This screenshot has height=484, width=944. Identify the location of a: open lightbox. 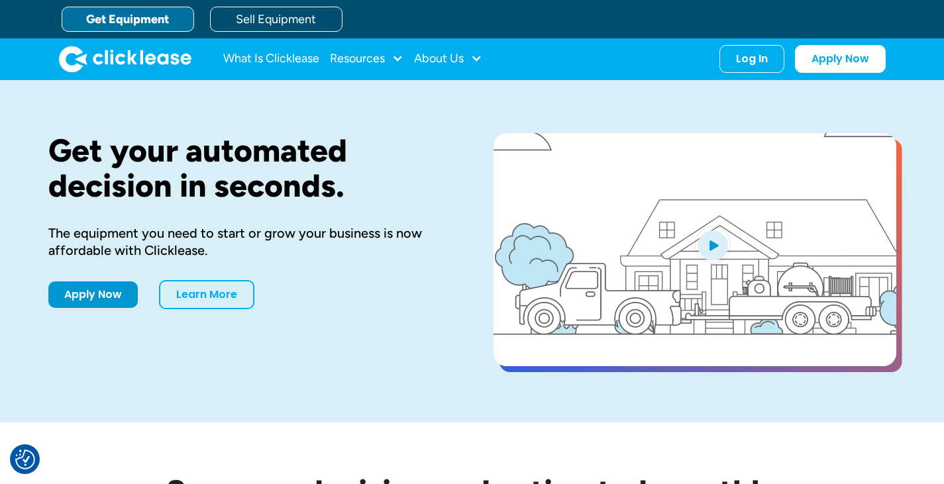
(695, 250).